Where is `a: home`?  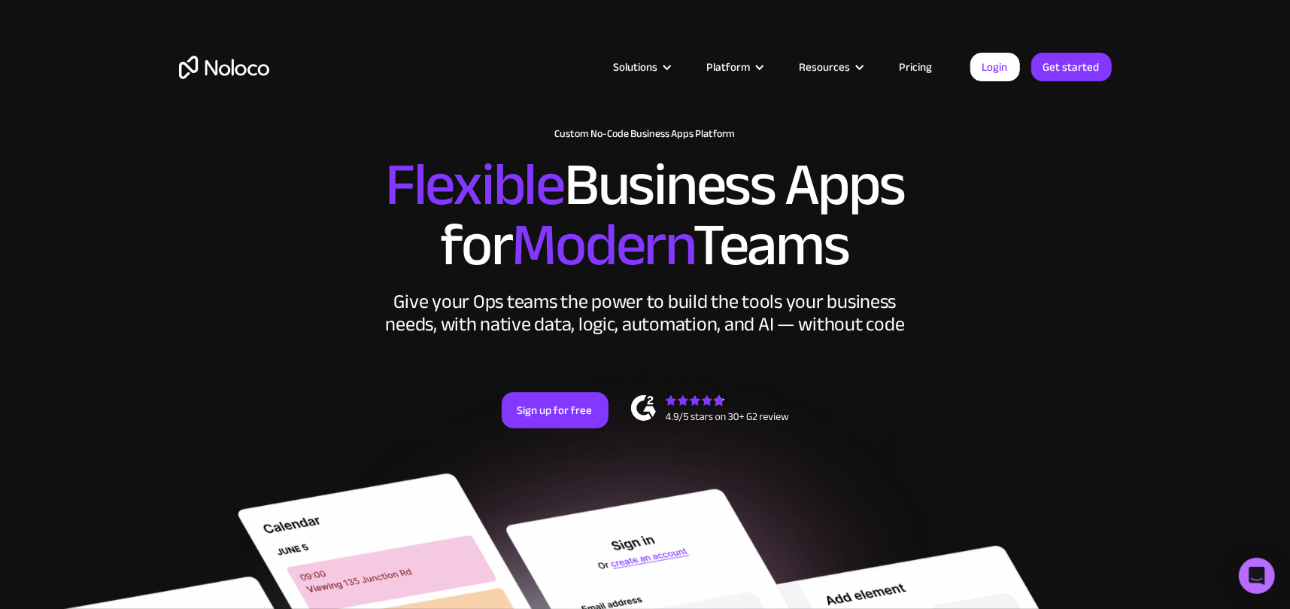
a: home is located at coordinates (224, 67).